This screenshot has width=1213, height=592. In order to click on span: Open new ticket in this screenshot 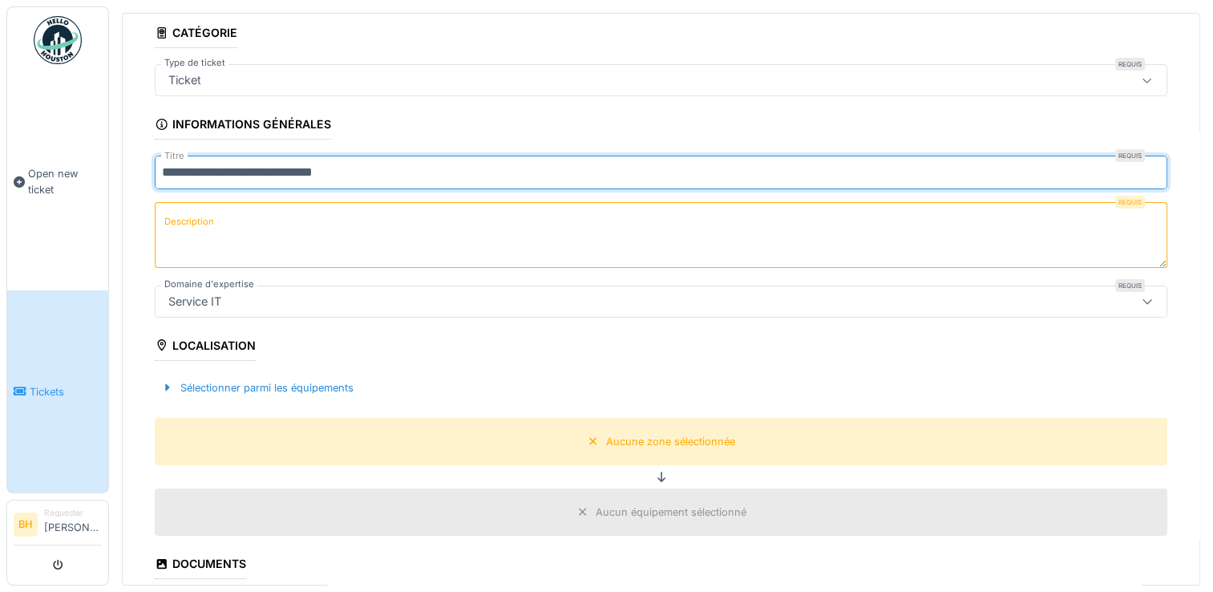, I will do `click(65, 181)`.